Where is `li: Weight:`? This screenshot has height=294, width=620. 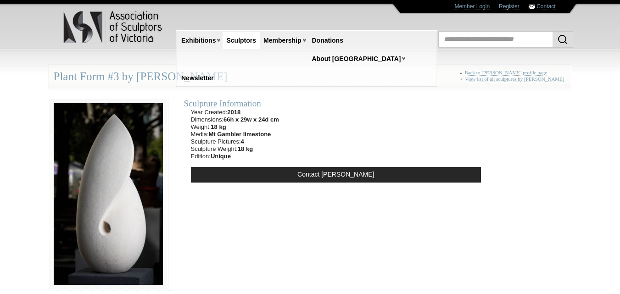
li: Weight: is located at coordinates (235, 127).